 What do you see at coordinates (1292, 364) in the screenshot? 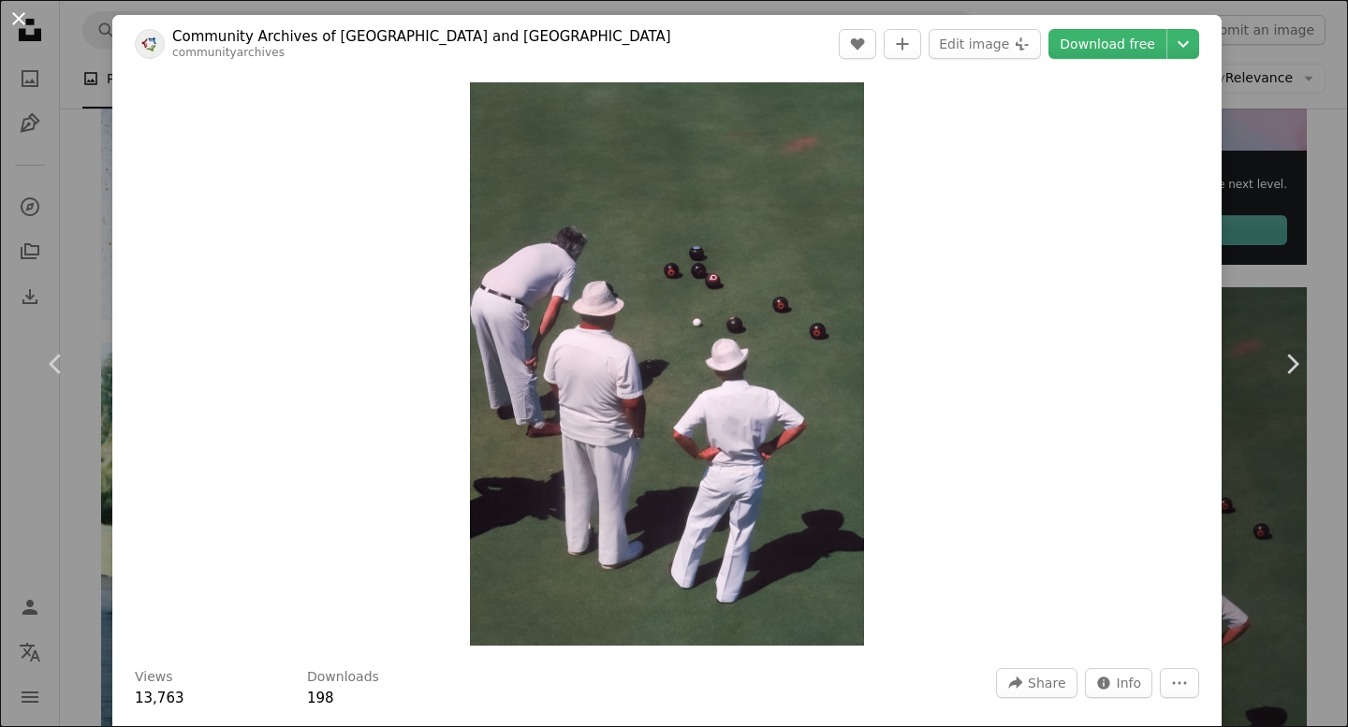
I see `a: Next` at bounding box center [1292, 364].